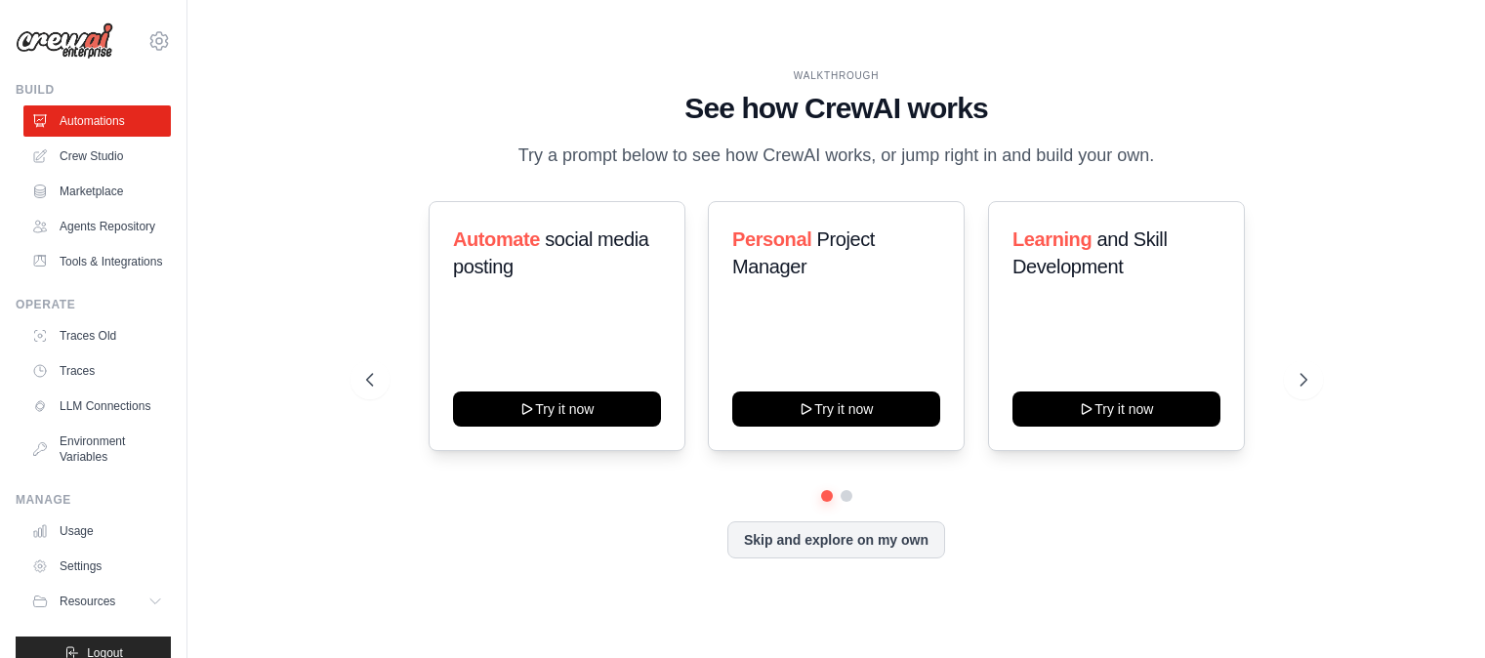 The width and height of the screenshot is (1485, 658). I want to click on button: Resources, so click(97, 602).